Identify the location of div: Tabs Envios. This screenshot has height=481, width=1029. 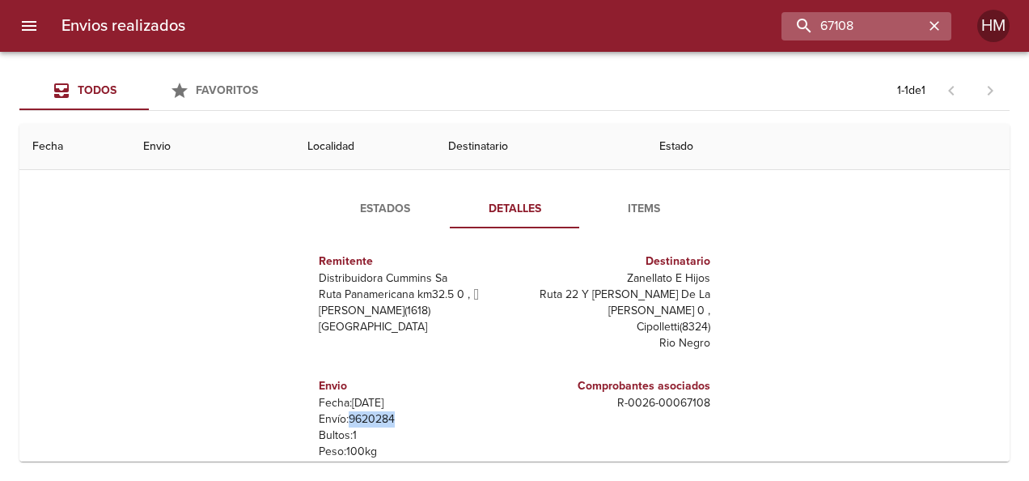
(149, 91).